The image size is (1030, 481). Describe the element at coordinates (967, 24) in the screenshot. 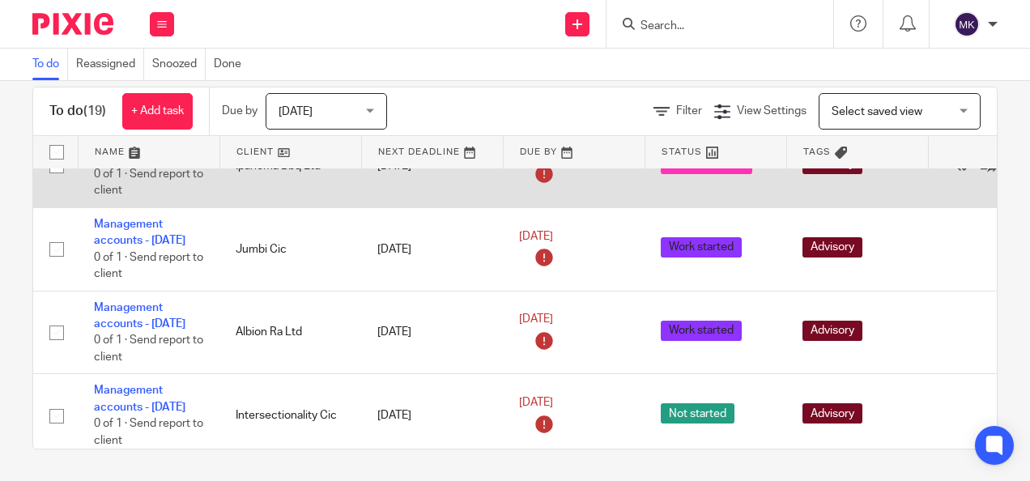

I see `img: svg%3E` at that location.